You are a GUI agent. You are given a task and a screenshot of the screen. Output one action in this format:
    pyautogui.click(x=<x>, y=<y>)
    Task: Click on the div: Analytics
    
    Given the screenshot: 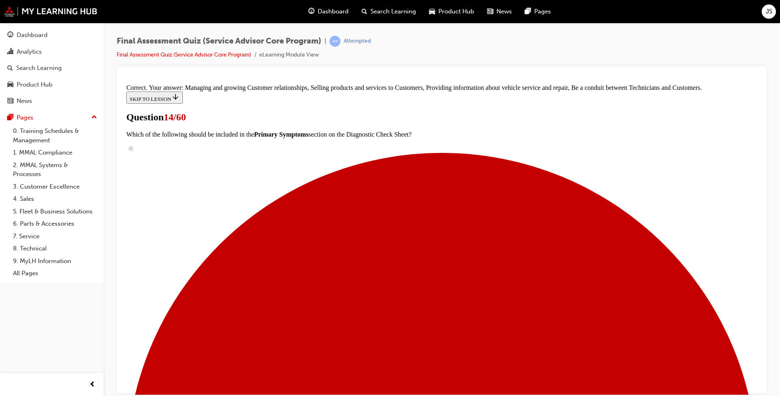 What is the action you would take?
    pyautogui.click(x=29, y=52)
    